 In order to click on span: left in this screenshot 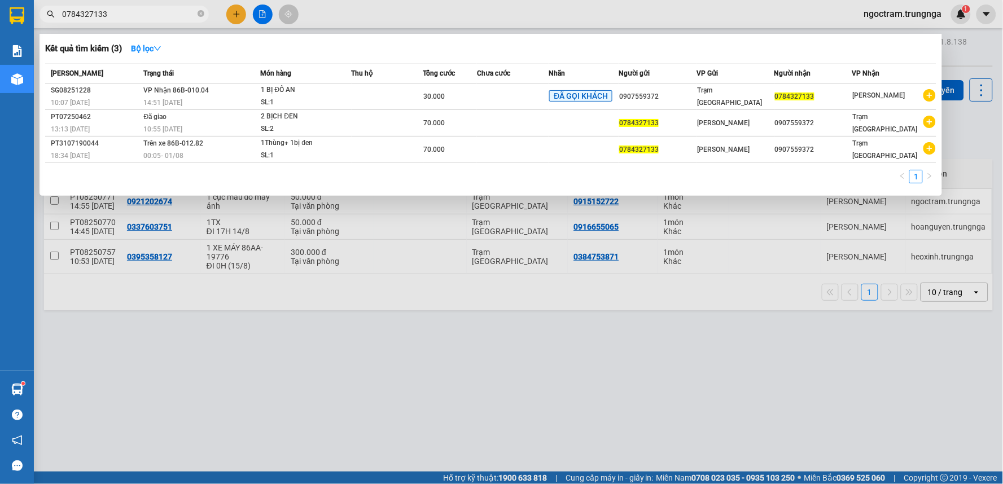, I will do `click(903, 176)`.